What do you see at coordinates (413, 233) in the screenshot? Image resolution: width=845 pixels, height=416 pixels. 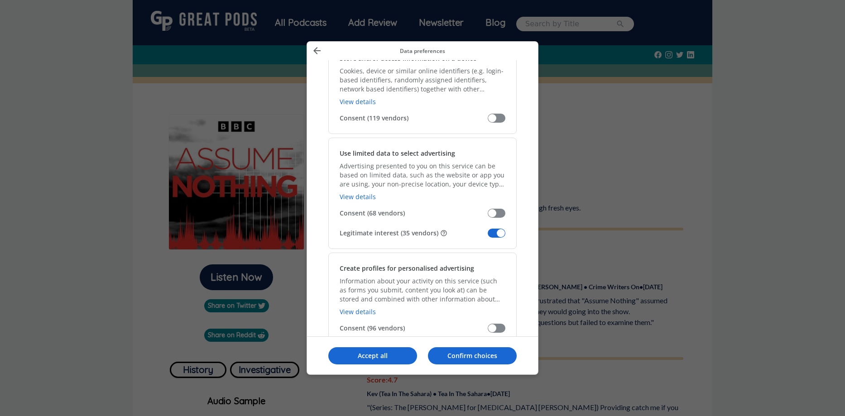 I see `span: Legitimate interest (35 vendors)` at bounding box center [413, 233].